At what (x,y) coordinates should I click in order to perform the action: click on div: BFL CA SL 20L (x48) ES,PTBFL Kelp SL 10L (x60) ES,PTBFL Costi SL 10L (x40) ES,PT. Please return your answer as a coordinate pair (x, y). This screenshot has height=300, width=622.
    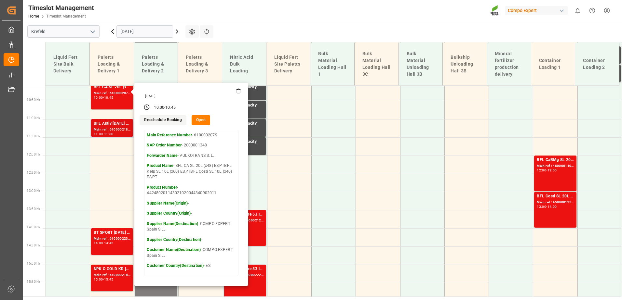
    Looking at the image, I should click on (112, 87).